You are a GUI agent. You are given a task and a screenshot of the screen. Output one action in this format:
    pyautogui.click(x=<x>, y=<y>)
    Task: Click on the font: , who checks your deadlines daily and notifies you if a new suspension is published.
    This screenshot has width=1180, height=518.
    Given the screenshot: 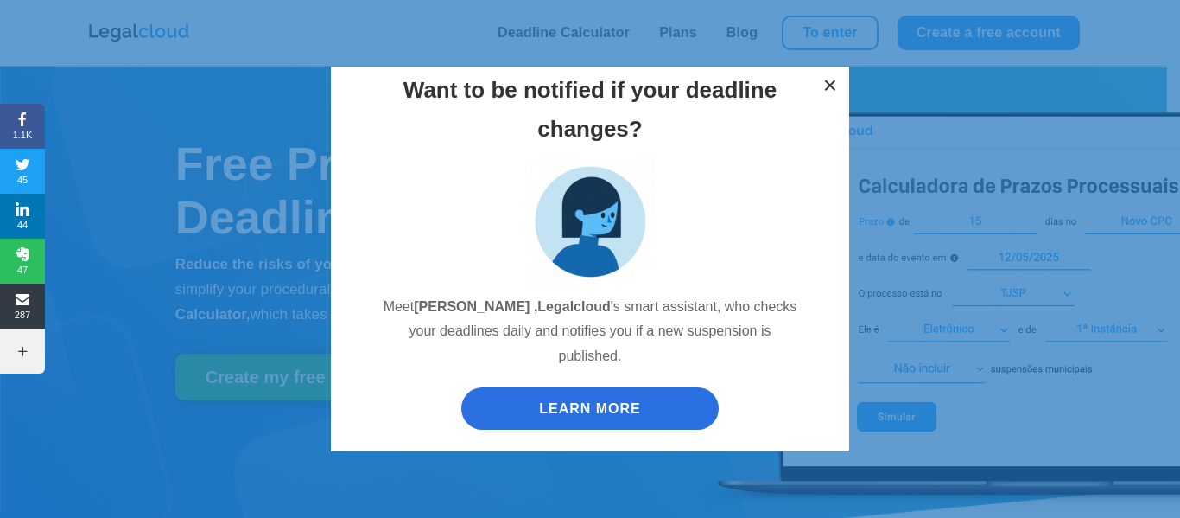 What is the action you would take?
    pyautogui.click(x=603, y=331)
    